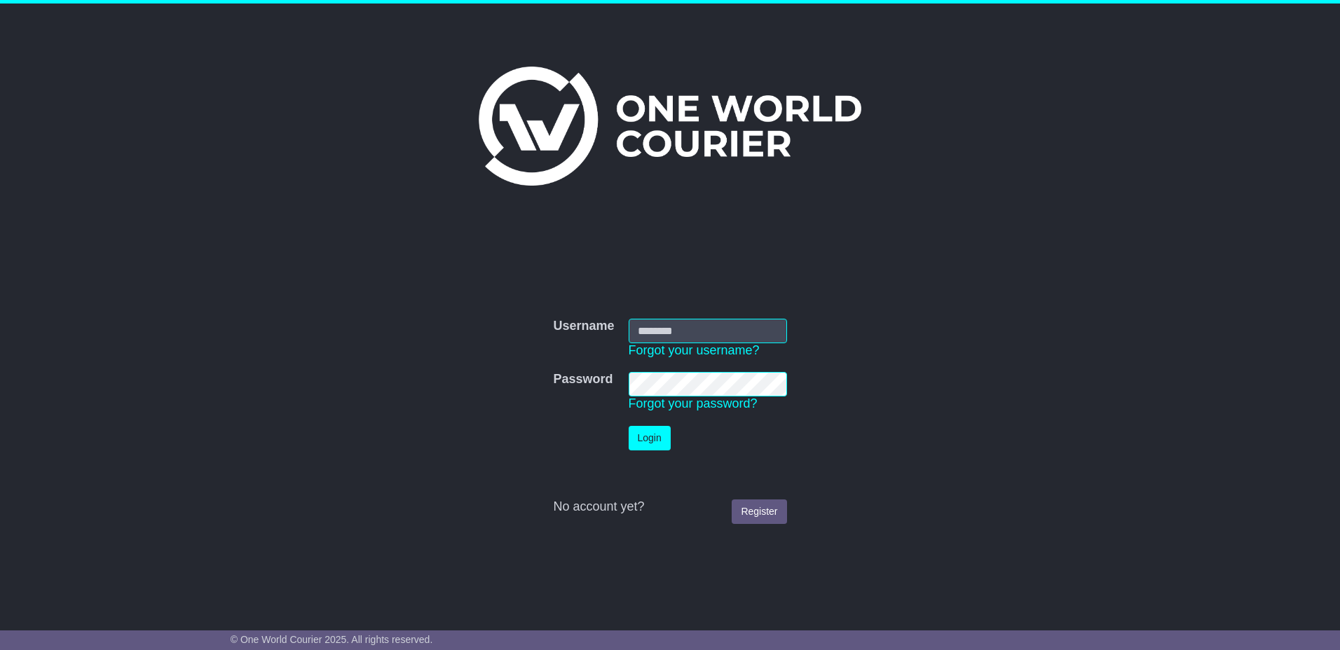 This screenshot has width=1340, height=650. I want to click on a: Forgot your username?, so click(694, 350).